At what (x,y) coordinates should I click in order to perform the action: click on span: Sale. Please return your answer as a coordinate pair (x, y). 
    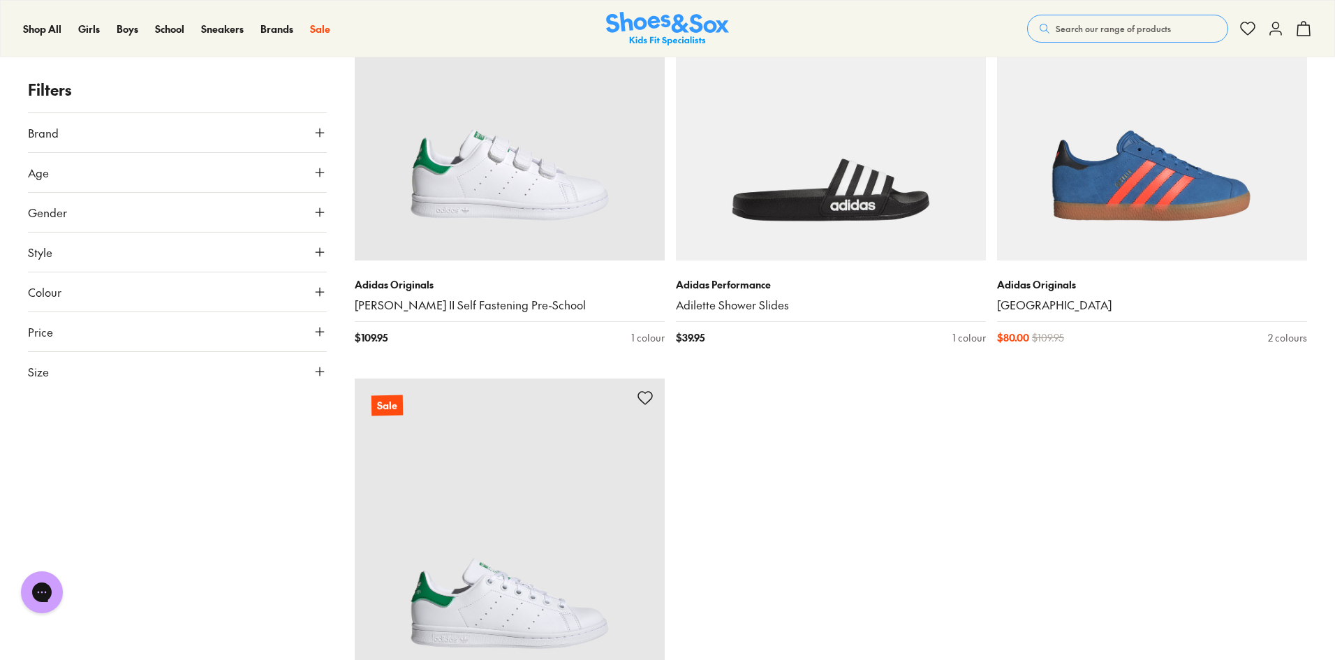
    Looking at the image, I should click on (320, 29).